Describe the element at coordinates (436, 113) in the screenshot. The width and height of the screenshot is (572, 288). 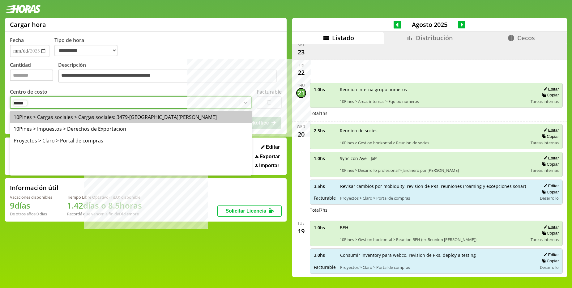
I see `div: Total 1 hs` at that location.